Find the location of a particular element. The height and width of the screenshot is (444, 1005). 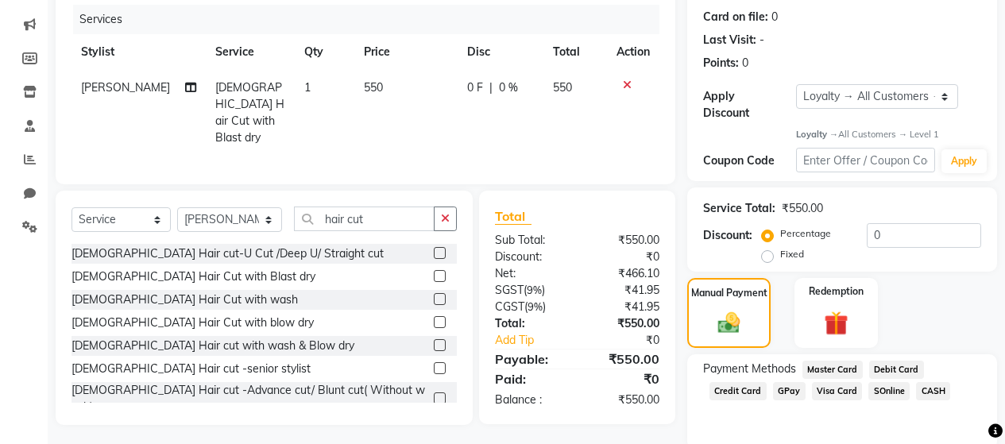

th: Qty is located at coordinates (324, 52).